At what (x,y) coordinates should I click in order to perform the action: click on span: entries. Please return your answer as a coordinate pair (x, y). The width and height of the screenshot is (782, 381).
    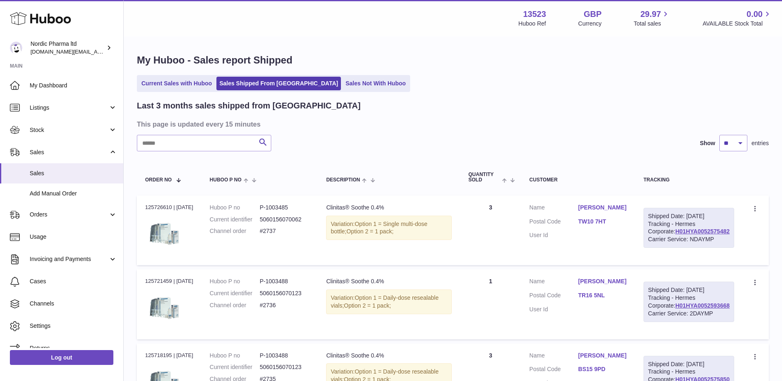
    Looking at the image, I should click on (761, 143).